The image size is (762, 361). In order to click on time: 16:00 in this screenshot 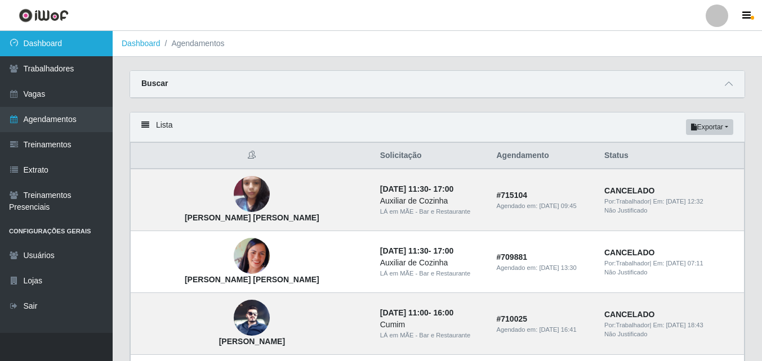, I will do `click(443, 313)`.